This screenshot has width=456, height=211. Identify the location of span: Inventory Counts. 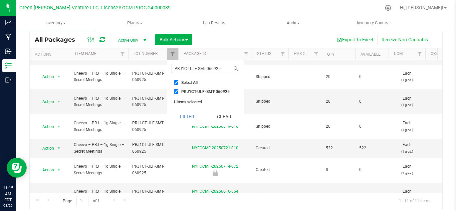
(372, 23).